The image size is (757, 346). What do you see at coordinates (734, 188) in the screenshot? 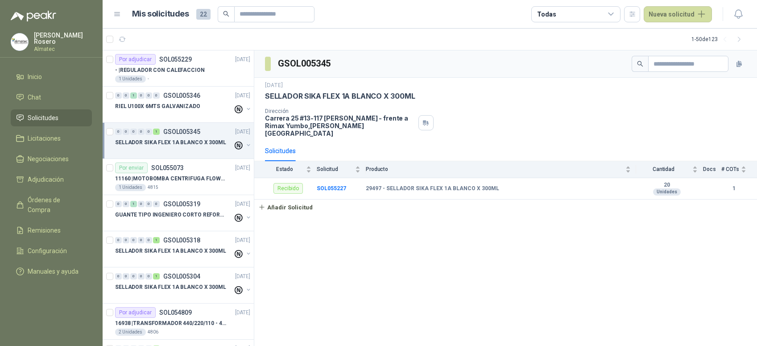
I see `b: 1` at bounding box center [734, 188].